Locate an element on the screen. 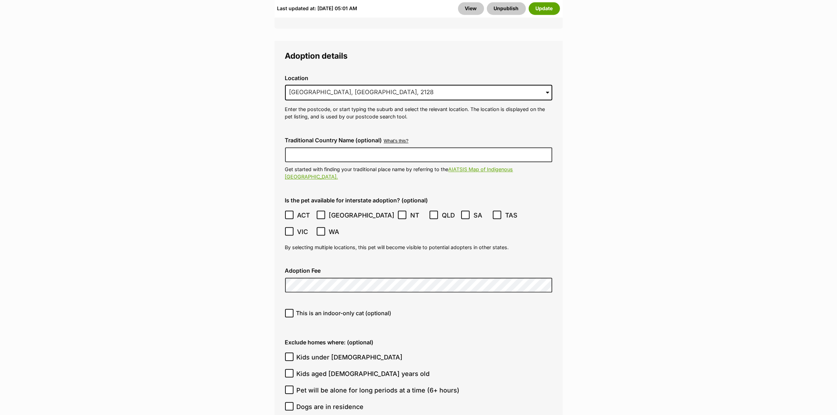  span: NT is located at coordinates (418, 215).